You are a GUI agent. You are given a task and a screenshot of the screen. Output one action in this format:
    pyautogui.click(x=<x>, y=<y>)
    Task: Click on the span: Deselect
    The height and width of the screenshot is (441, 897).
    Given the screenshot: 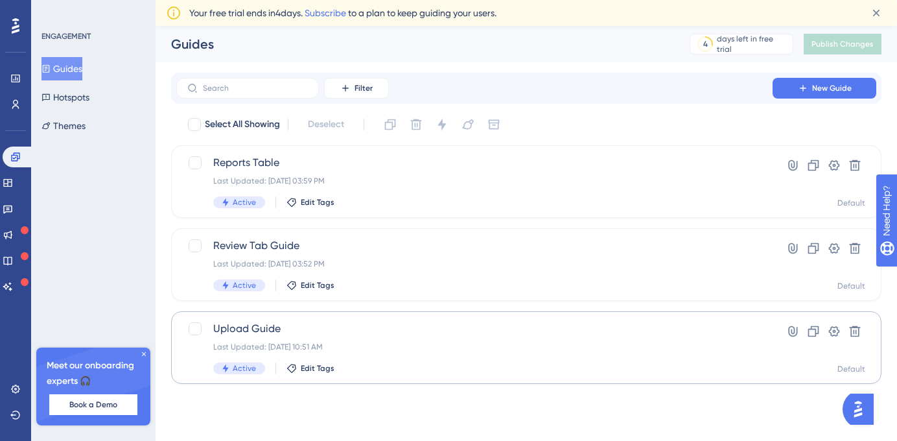 What is the action you would take?
    pyautogui.click(x=326, y=124)
    